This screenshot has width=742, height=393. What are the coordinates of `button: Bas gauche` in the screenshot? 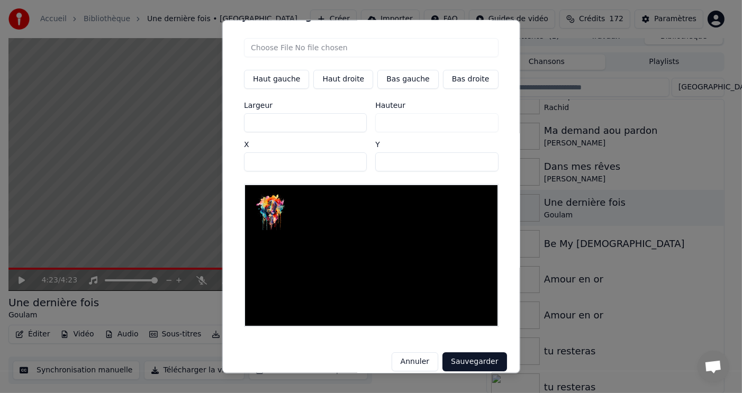 It's located at (408, 79).